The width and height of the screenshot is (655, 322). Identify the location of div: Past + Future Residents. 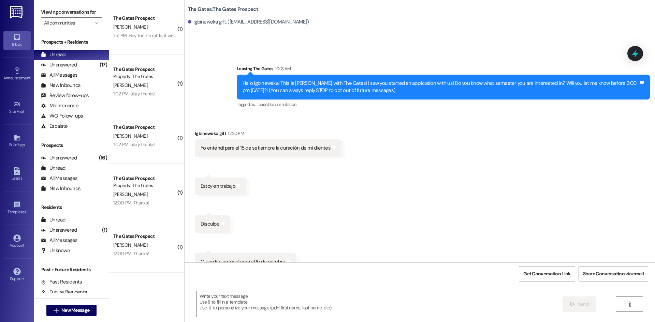
(71, 270).